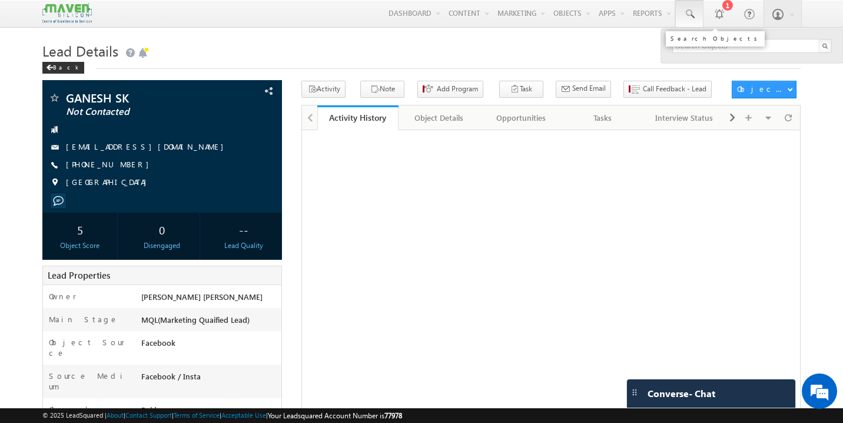 The image size is (843, 423). Describe the element at coordinates (451, 89) in the screenshot. I see `button: Add Program` at that location.